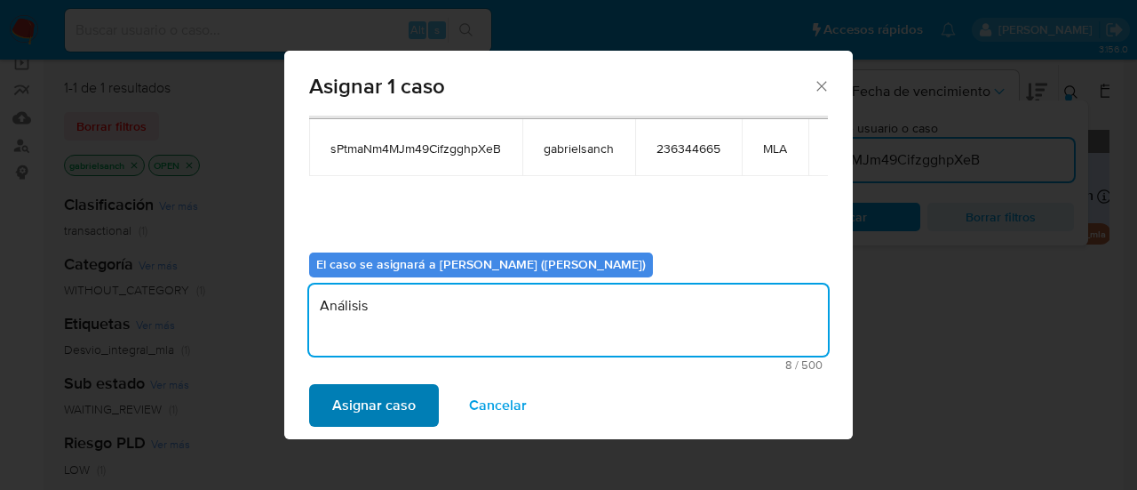 Image resolution: width=1137 pixels, height=490 pixels. What do you see at coordinates (561, 86) in the screenshot?
I see `span: Asignar 1 caso` at bounding box center [561, 86].